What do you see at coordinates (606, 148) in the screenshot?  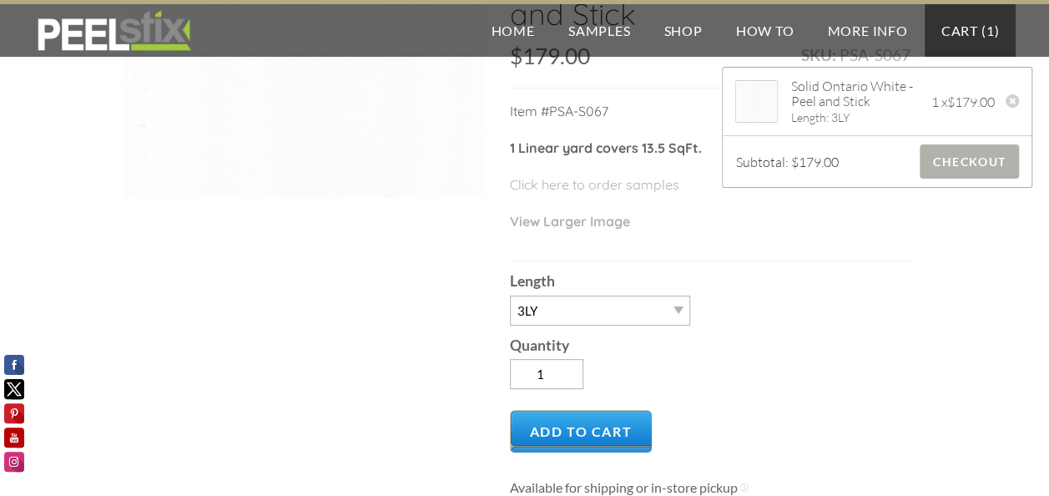 I see `strong: 1 Linear yard covers 13.5 SqFt.` at bounding box center [606, 148].